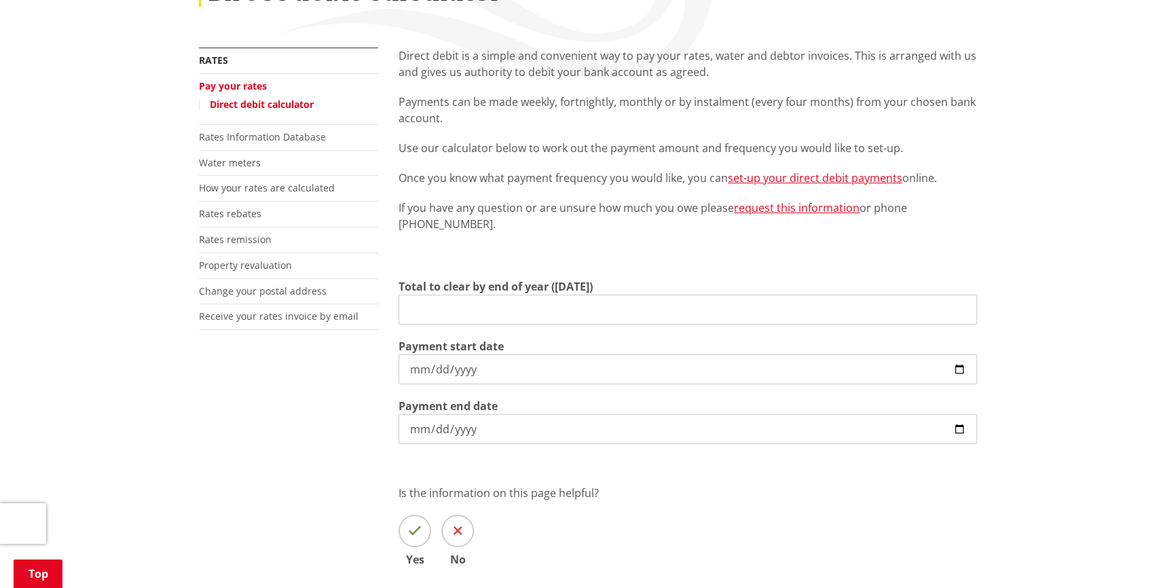 Image resolution: width=1176 pixels, height=588 pixels. Describe the element at coordinates (688, 110) in the screenshot. I see `p: Payments can be made weekly, fortnightly, monthly or by instalment (every four months) from your ...` at that location.